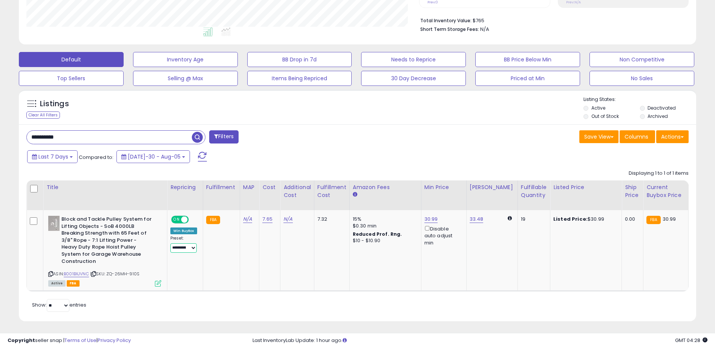 This screenshot has height=348, width=715. Describe the element at coordinates (666, 191) in the screenshot. I see `div: Current Buybox Price` at that location.